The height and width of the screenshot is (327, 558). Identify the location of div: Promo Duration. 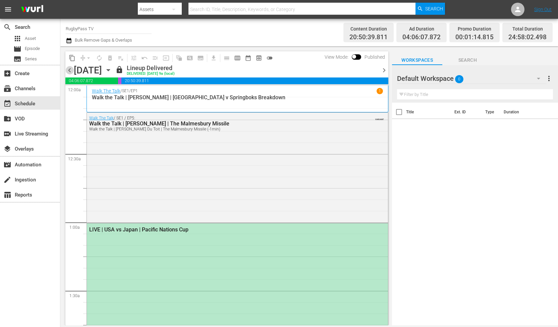
(475, 29).